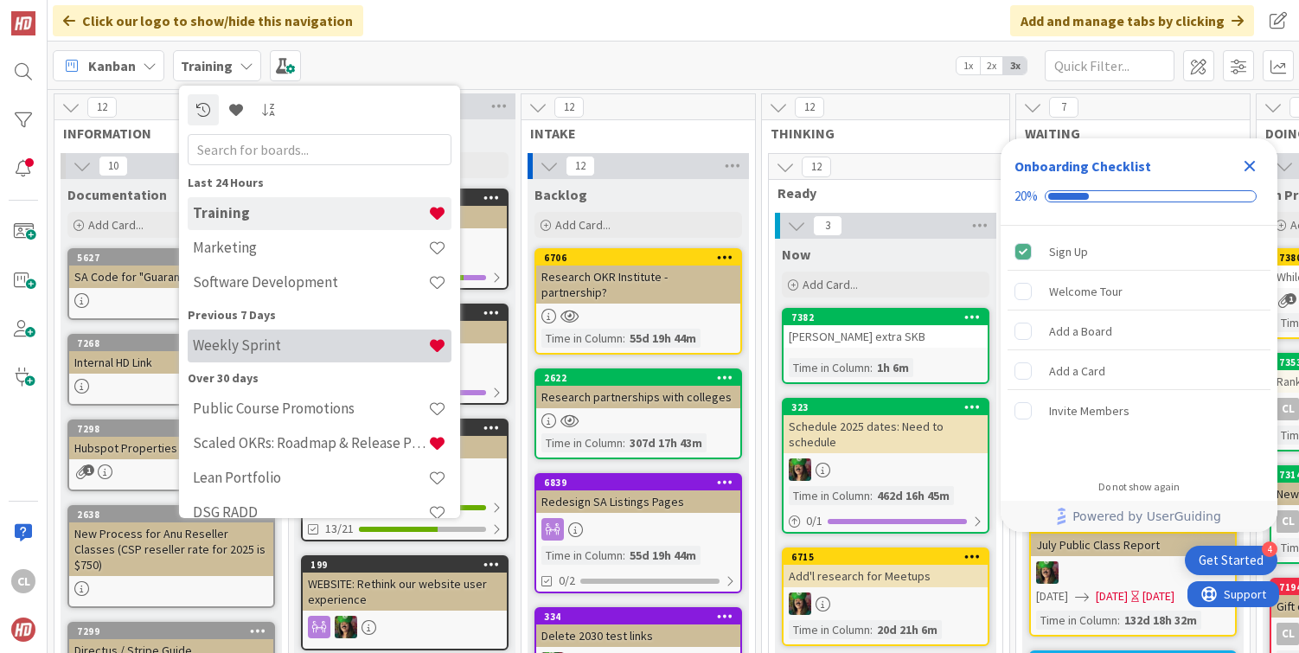 The height and width of the screenshot is (653, 1299). What do you see at coordinates (1139, 347) in the screenshot?
I see `div: Checklist items` at bounding box center [1139, 347].